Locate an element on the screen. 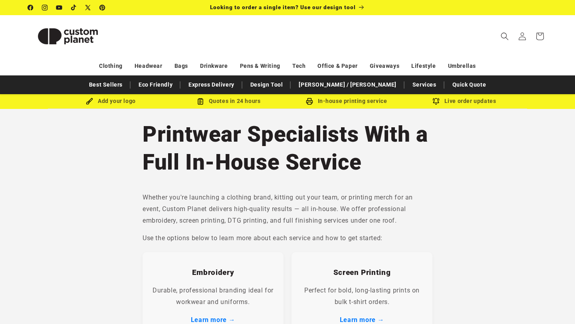  div: Live order updates is located at coordinates (464, 101).